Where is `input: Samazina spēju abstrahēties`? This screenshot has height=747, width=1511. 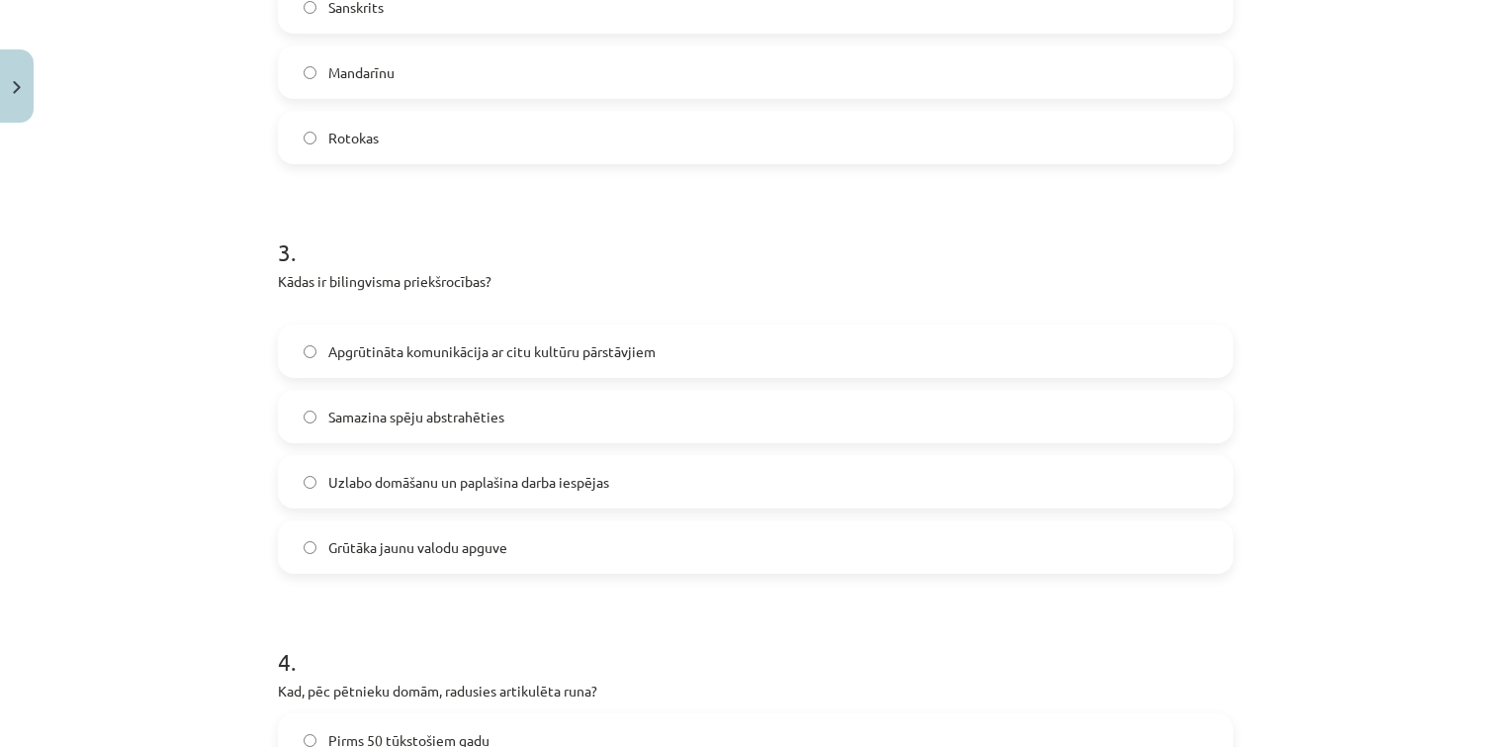
input: Samazina spēju abstrahēties is located at coordinates (310, 416).